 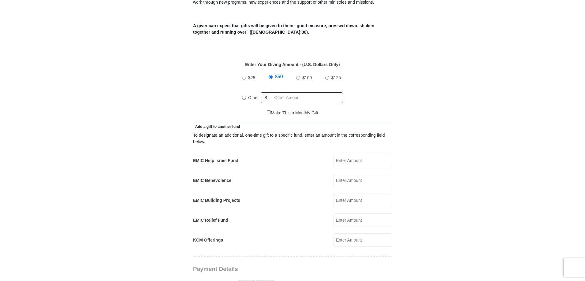 What do you see at coordinates (217, 201) in the screenshot?
I see `label: EMIC Building Projects` at bounding box center [217, 201].